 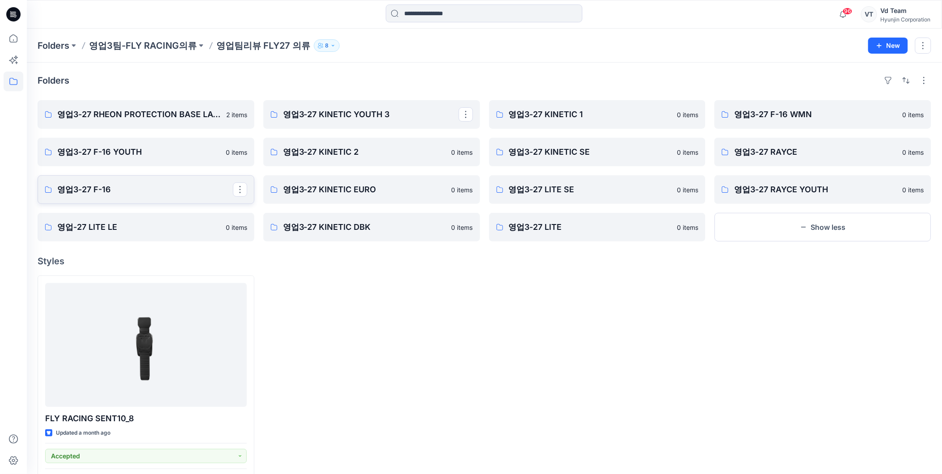 What do you see at coordinates (371, 227) in the screenshot?
I see `a: 영업3-27 KINETIC DBK0 items` at bounding box center [371, 227].